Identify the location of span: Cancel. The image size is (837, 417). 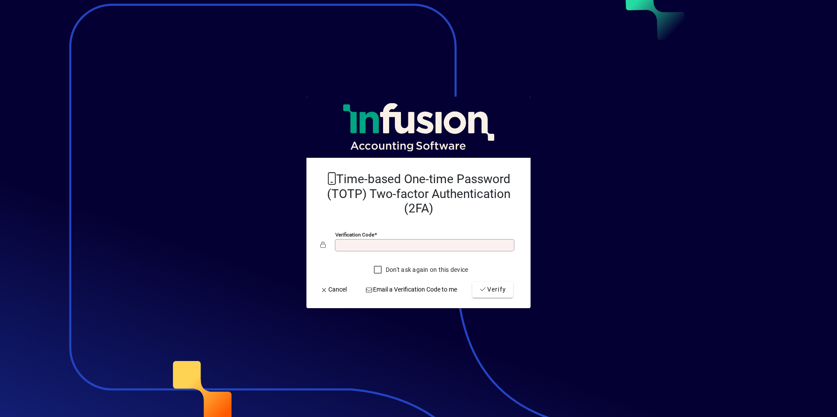
(333, 290).